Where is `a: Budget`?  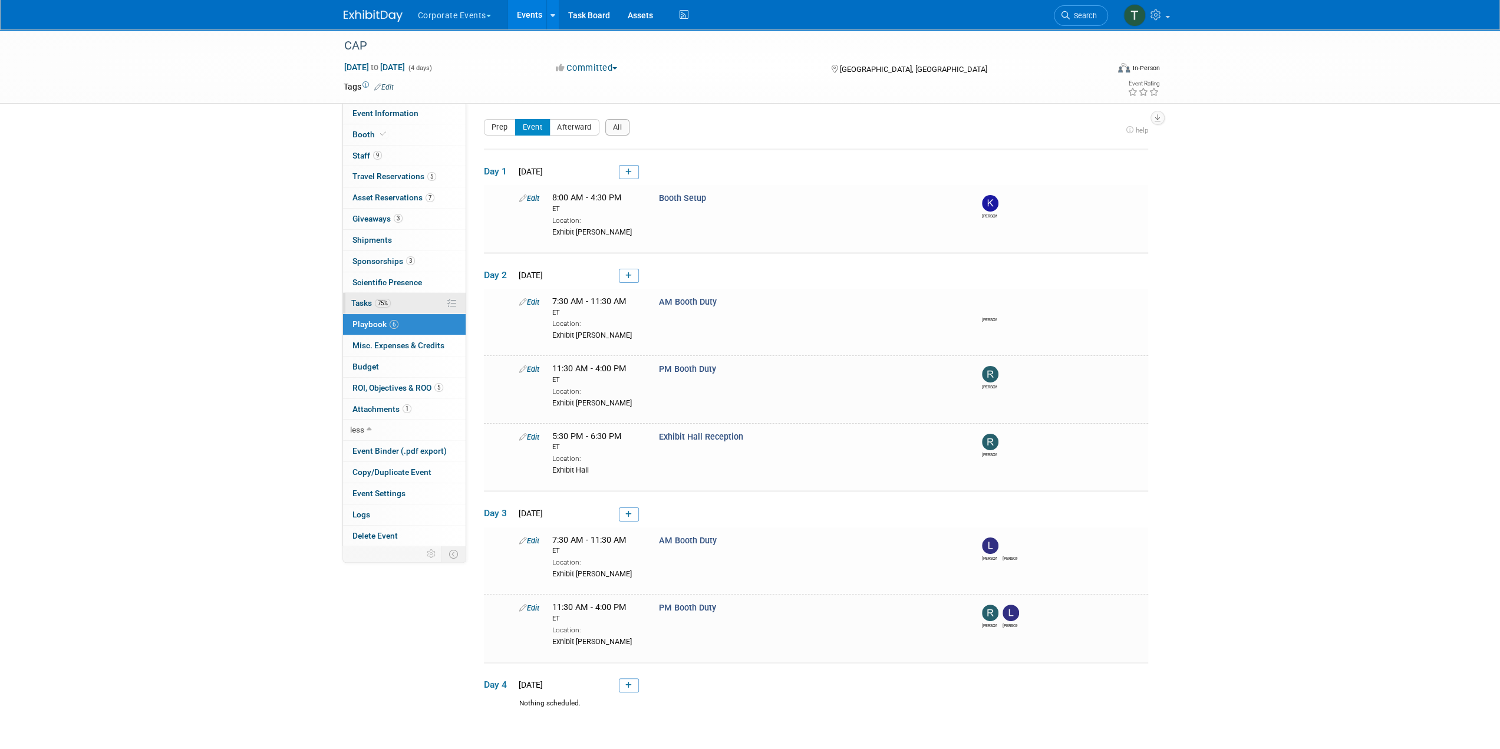
a: Budget is located at coordinates (404, 367).